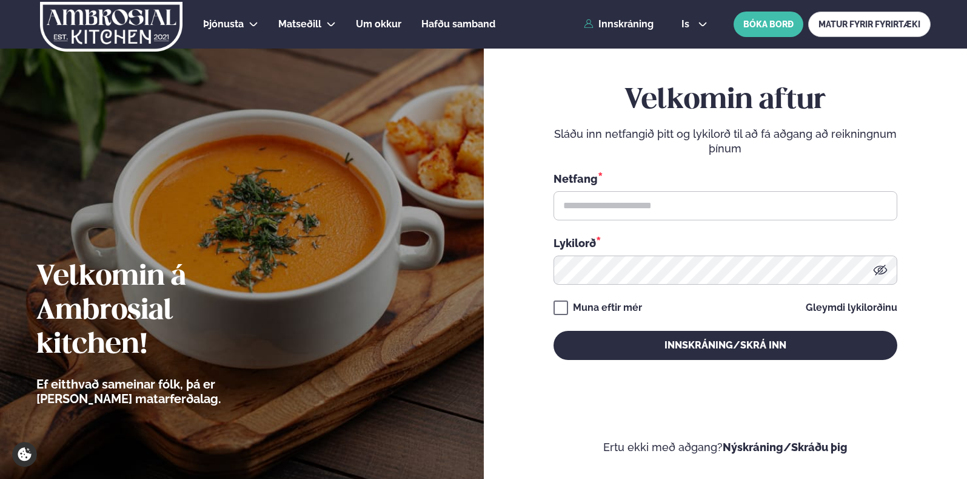 This screenshot has height=479, width=967. Describe the element at coordinates (725, 178) in the screenshot. I see `div: Netfang` at that location.